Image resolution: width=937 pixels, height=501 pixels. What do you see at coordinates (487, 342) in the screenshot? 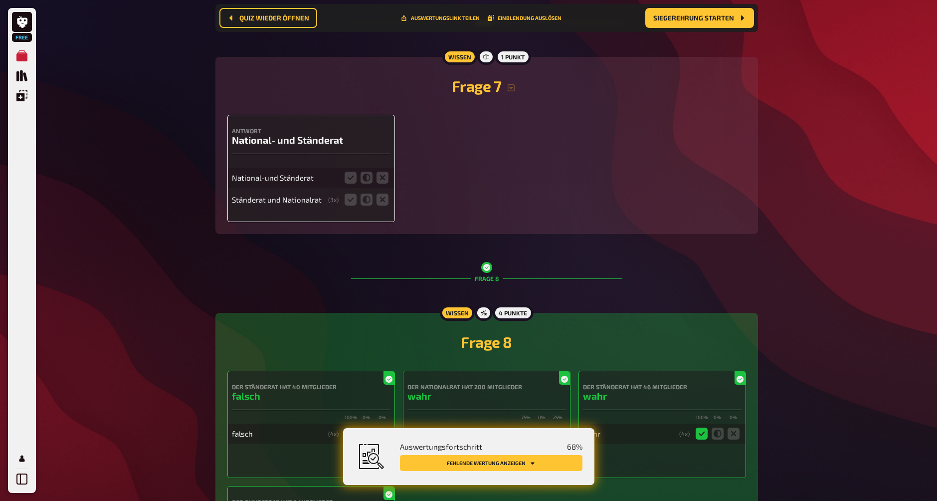
I see `h2: Frage 8` at bounding box center [487, 342].